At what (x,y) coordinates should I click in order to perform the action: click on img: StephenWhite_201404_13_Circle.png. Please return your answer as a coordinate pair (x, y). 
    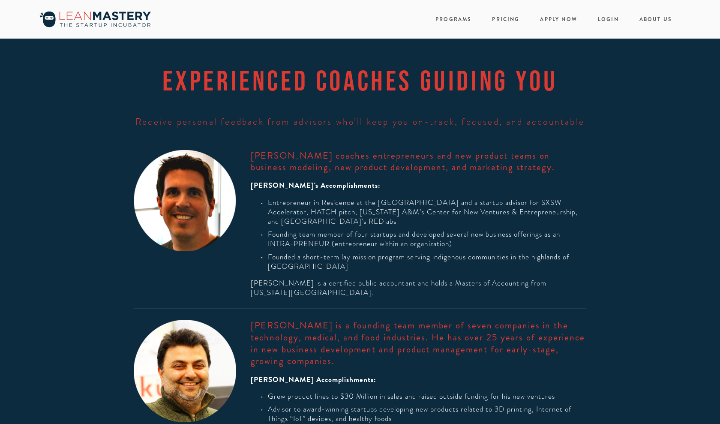
    Looking at the image, I should click on (185, 201).